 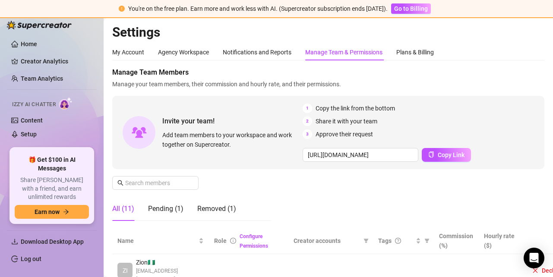 I want to click on div: Removed (1), so click(x=217, y=209).